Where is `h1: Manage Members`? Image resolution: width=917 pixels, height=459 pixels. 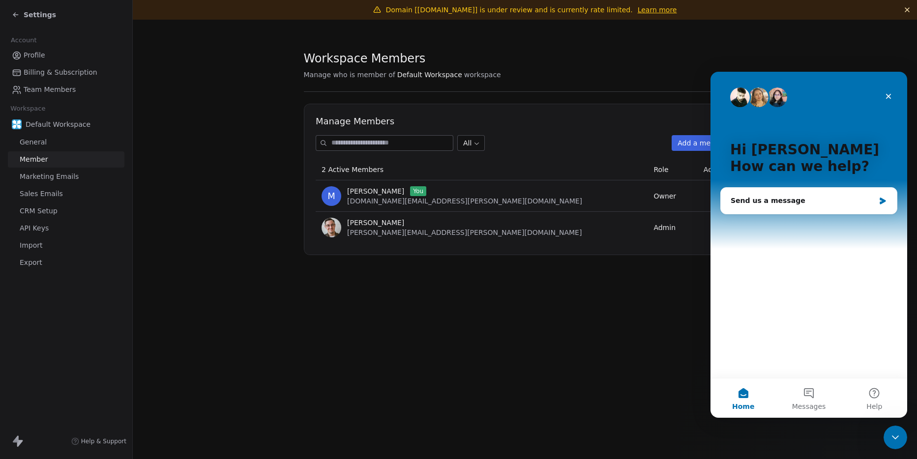 h1: Manage Members is located at coordinates (525, 121).